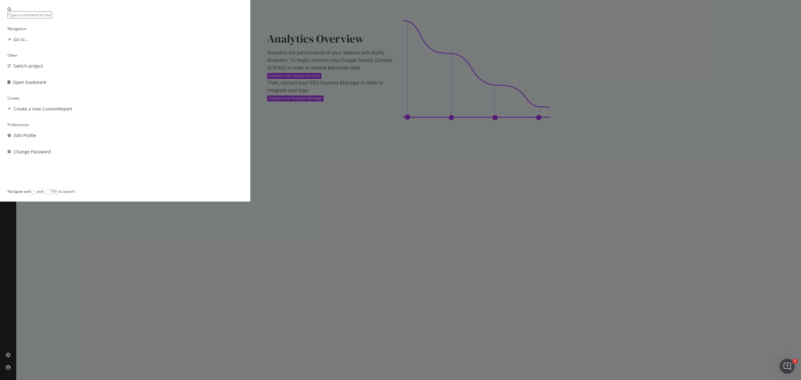  I want to click on kbd: Tab, so click(54, 192).